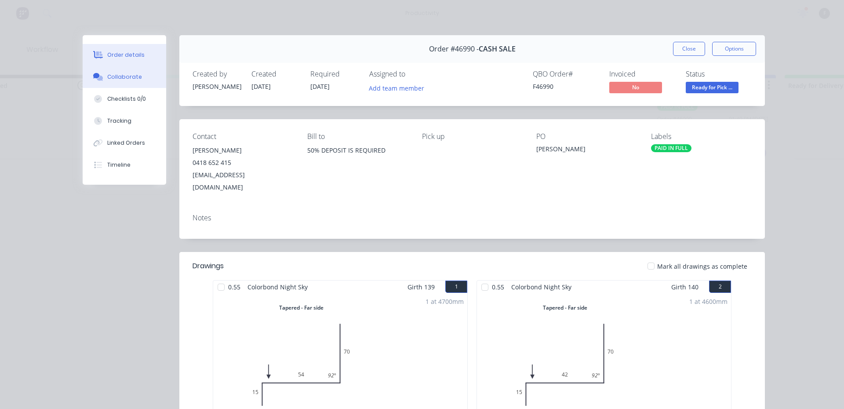 Image resolution: width=844 pixels, height=409 pixels. Describe the element at coordinates (208, 266) in the screenshot. I see `div: Drawings` at that location.